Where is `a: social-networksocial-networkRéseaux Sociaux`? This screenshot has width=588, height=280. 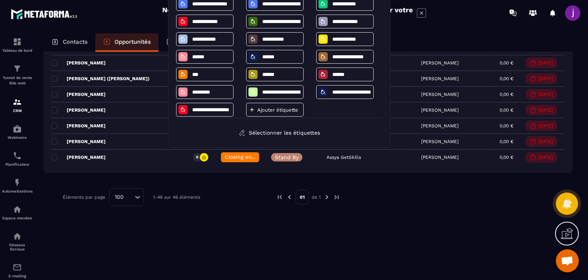
a: social-networksocial-networkRéseaux Sociaux is located at coordinates (17, 241).